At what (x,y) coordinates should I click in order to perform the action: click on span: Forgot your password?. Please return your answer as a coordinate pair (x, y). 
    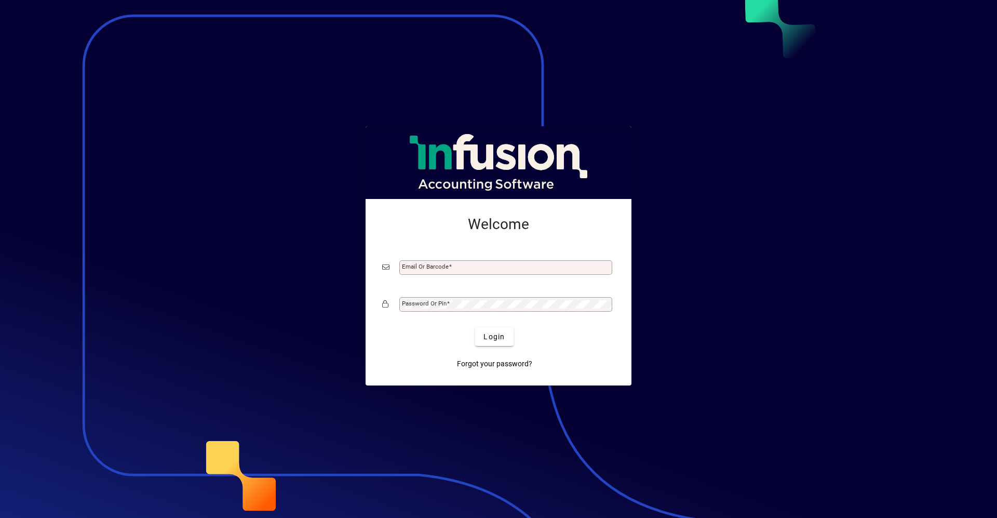
    Looking at the image, I should click on (494, 364).